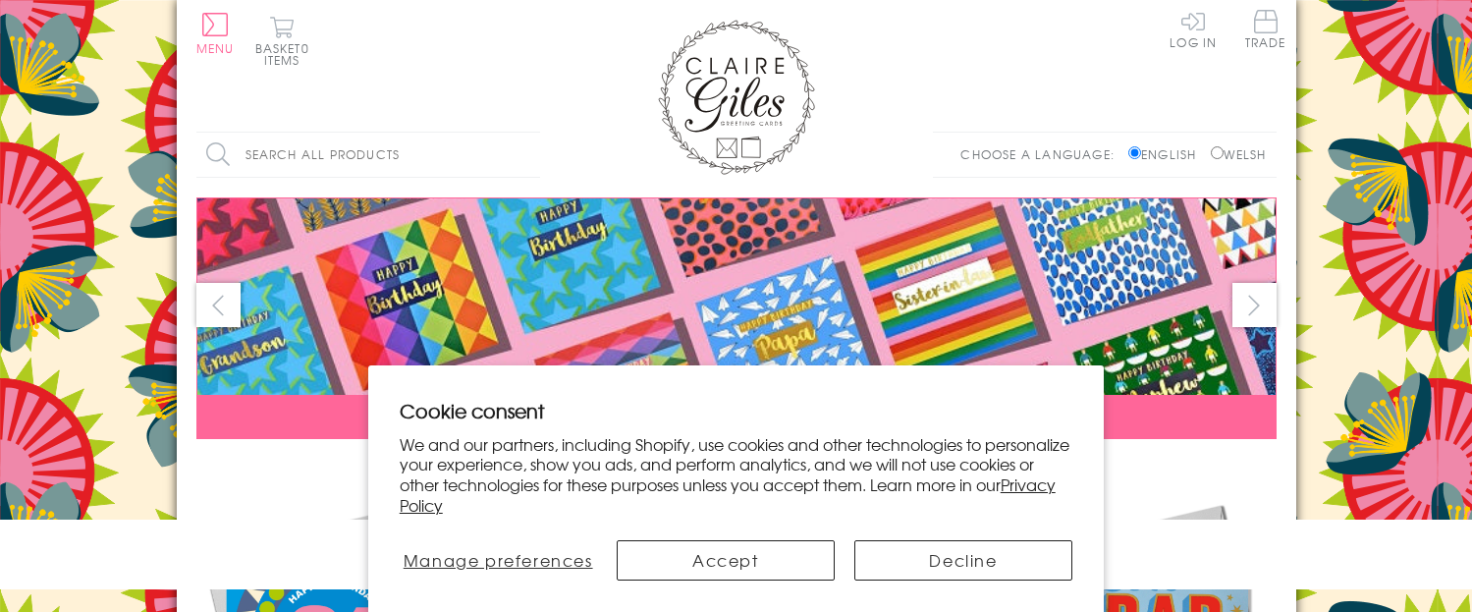 The image size is (1472, 612). Describe the element at coordinates (368, 154) in the screenshot. I see `input: Search all products` at that location.